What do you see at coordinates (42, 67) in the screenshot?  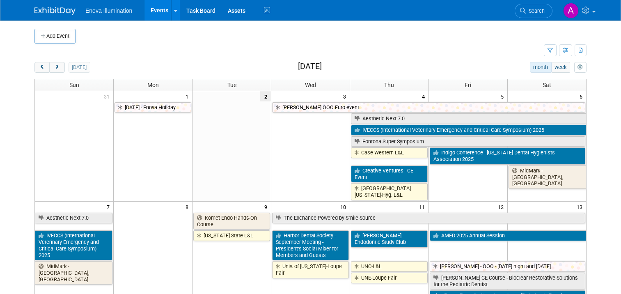 I see `button: prev` at bounding box center [42, 67].